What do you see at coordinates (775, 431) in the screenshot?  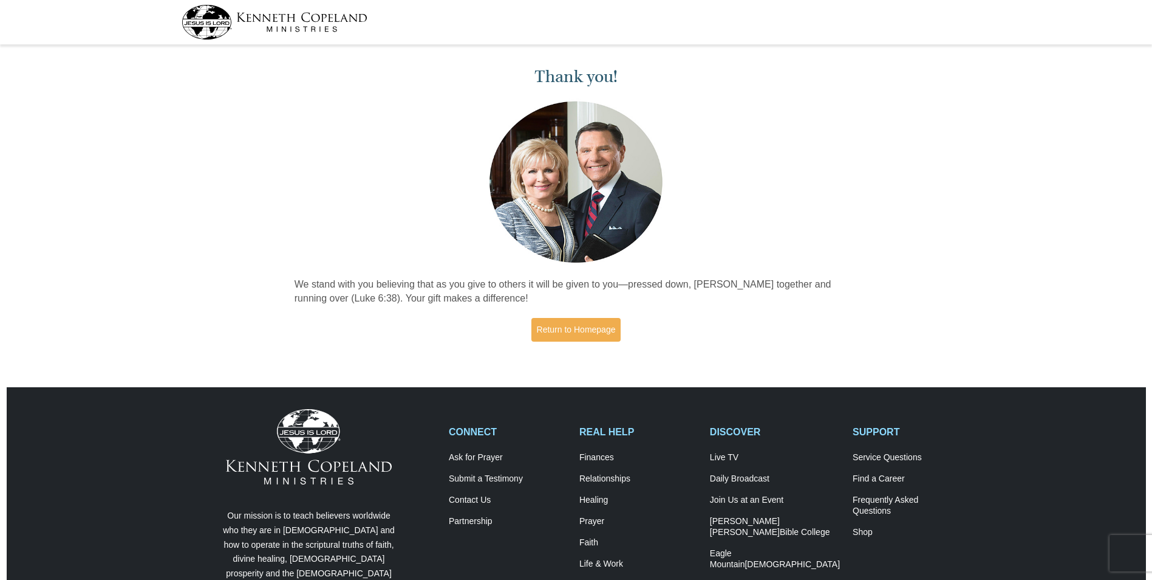 I see `h2: DISCOVER` at bounding box center [775, 431].